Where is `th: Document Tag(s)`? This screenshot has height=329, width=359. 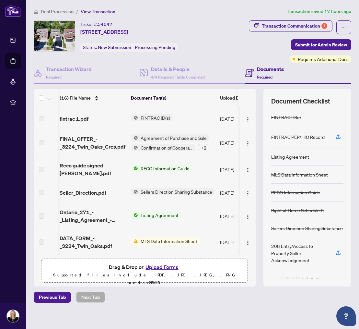
th: Document Tag(s) is located at coordinates (173, 98).